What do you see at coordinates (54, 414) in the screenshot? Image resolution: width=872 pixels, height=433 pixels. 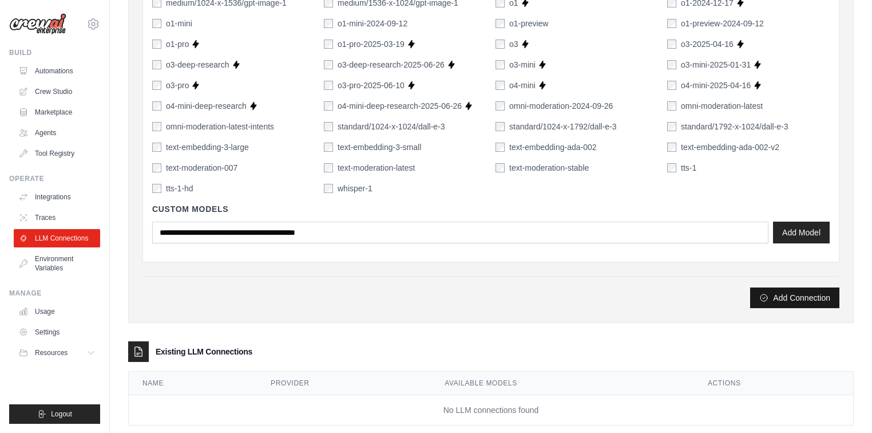 I see `button: Logout` at bounding box center [54, 414].